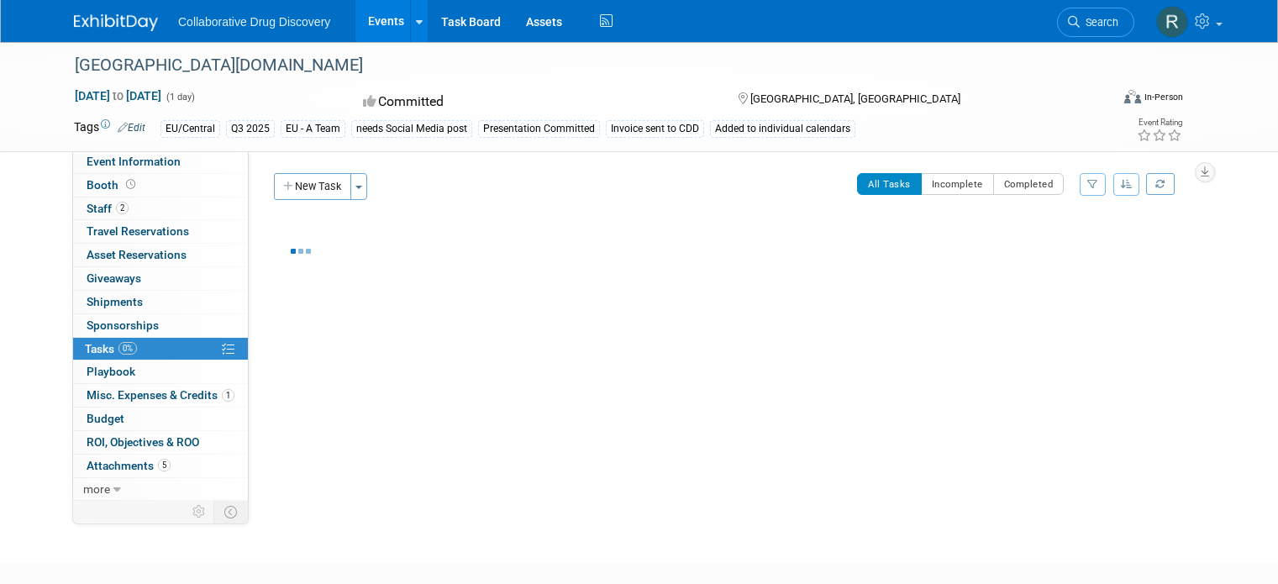 The width and height of the screenshot is (1278, 584). I want to click on a: Asset Reservations, so click(160, 255).